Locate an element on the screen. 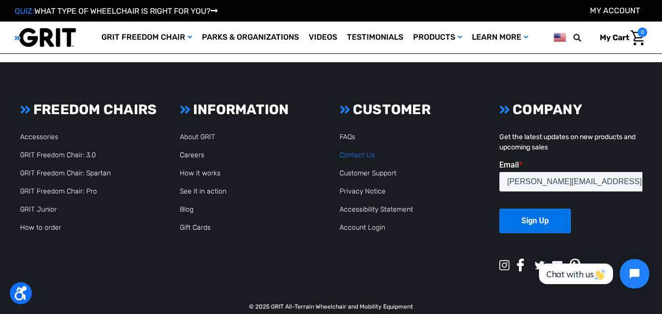 Image resolution: width=662 pixels, height=314 pixels. a: How to order is located at coordinates (41, 227).